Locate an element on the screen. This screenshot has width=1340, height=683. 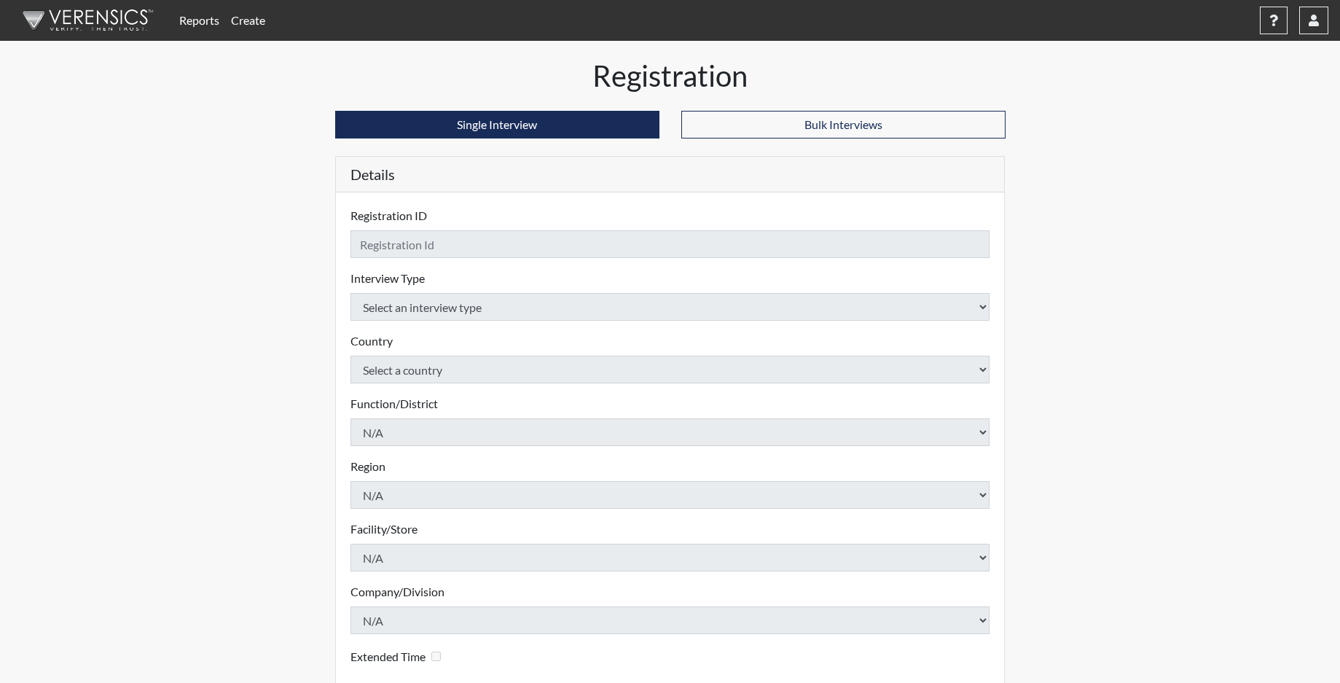
h1: Registration is located at coordinates (670, 76).